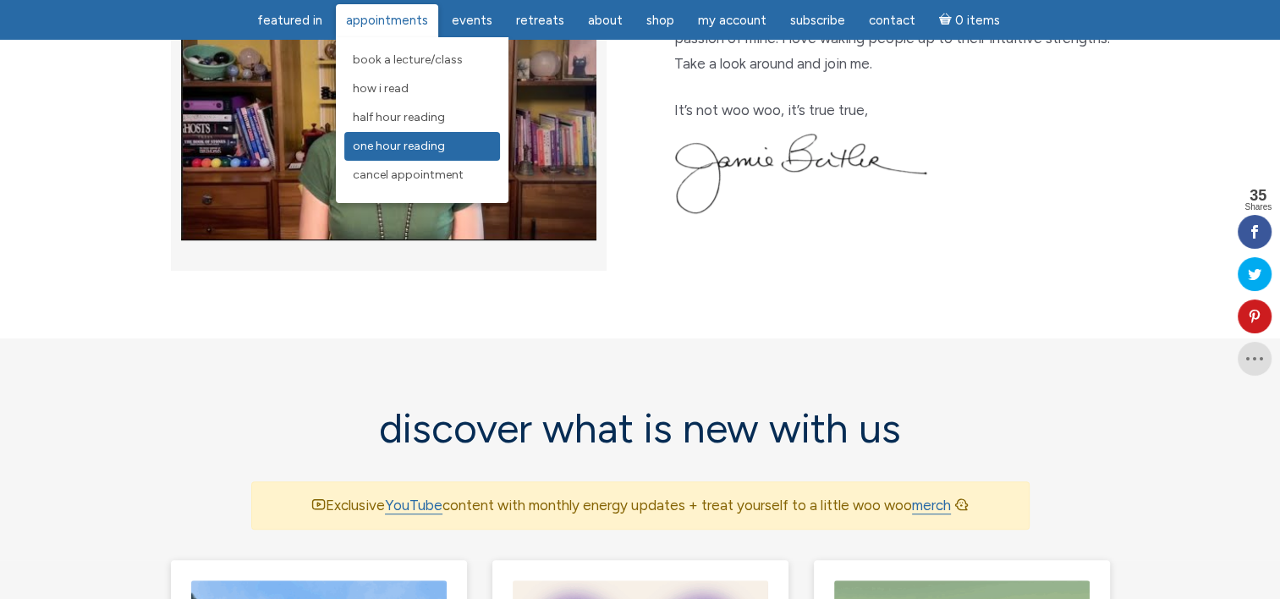  Describe the element at coordinates (472, 20) in the screenshot. I see `span: Events` at that location.